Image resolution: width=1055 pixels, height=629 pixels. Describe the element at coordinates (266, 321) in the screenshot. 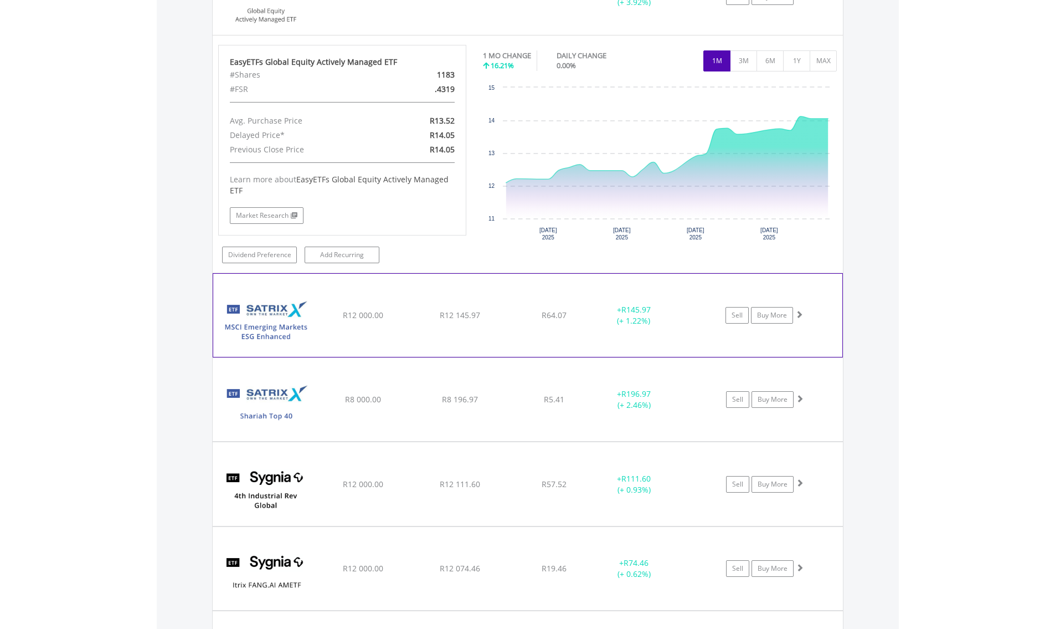

I see `img: TFSA.STXEME.png` at that location.